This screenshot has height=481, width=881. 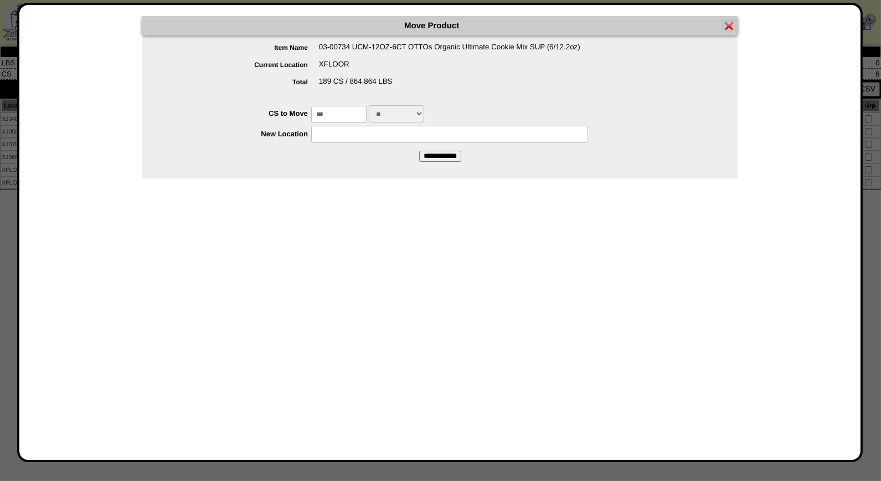 What do you see at coordinates (241, 65) in the screenshot?
I see `label: Current Location` at bounding box center [241, 65].